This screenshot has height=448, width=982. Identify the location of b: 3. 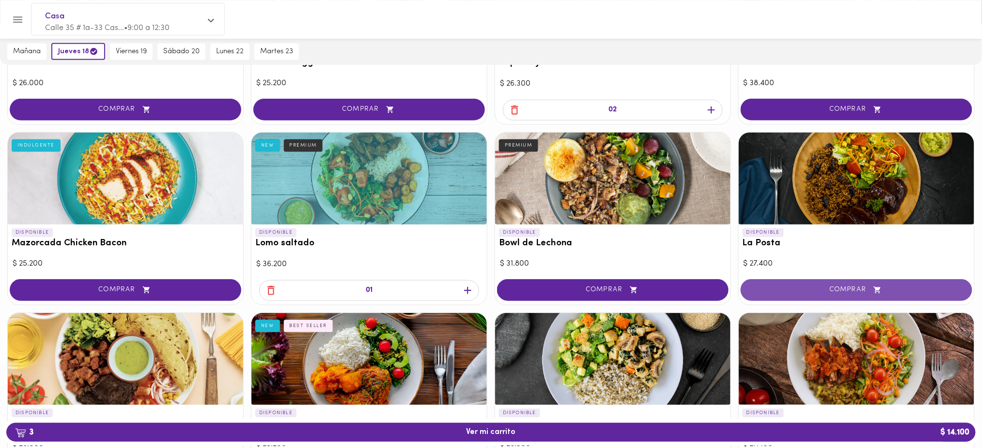
(24, 433).